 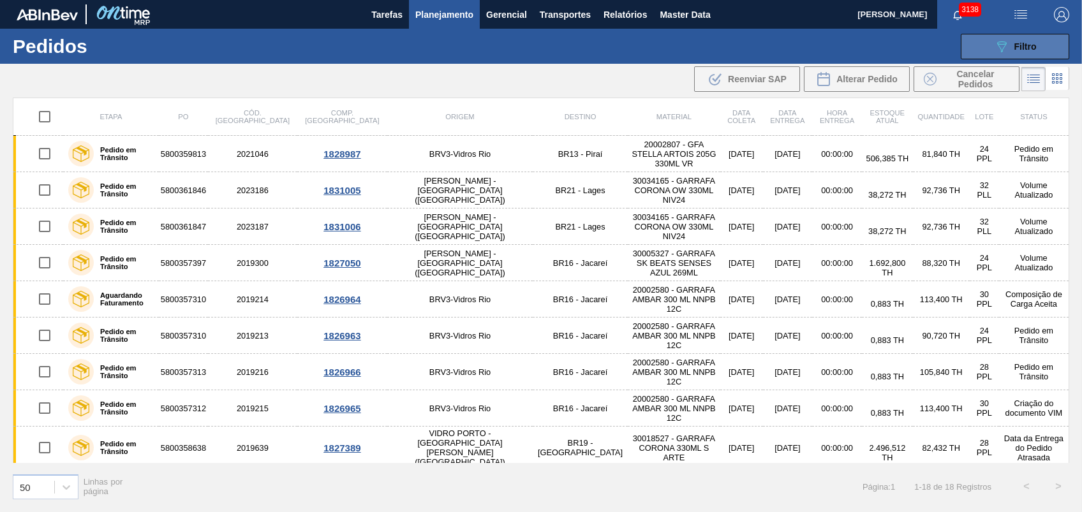 I want to click on span: Quantidade, so click(x=941, y=117).